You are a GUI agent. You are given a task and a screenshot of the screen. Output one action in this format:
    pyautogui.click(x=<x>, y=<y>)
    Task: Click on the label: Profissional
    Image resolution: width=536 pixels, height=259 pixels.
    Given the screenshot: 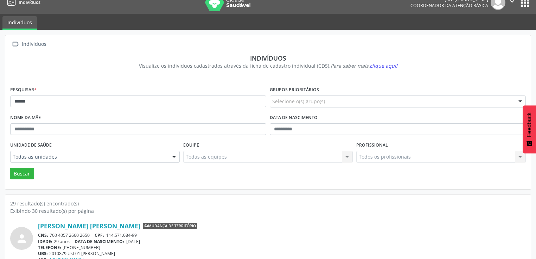 What is the action you would take?
    pyautogui.click(x=372, y=145)
    